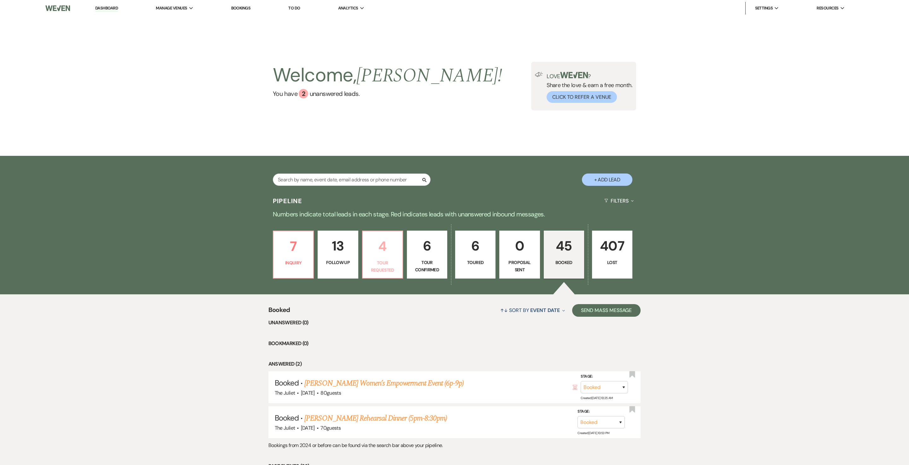  Describe the element at coordinates (388, 75) in the screenshot. I see `h2: Welcome,` at that location.